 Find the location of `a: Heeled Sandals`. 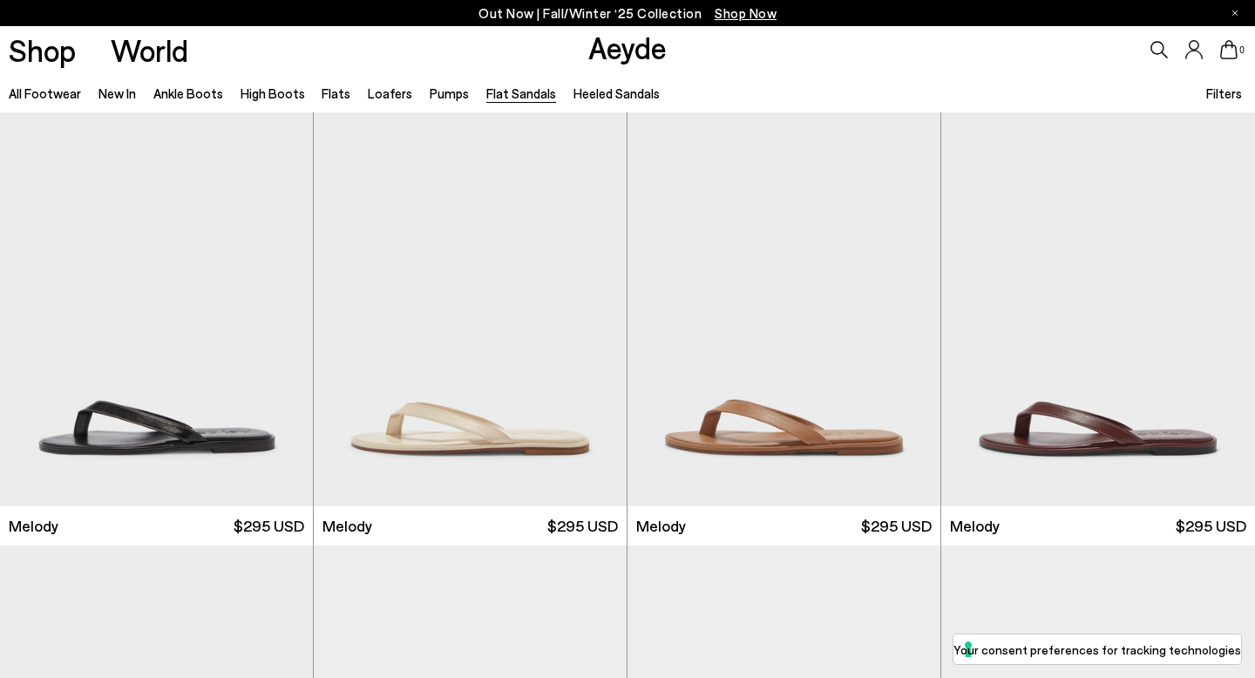

a: Heeled Sandals is located at coordinates (616, 93).